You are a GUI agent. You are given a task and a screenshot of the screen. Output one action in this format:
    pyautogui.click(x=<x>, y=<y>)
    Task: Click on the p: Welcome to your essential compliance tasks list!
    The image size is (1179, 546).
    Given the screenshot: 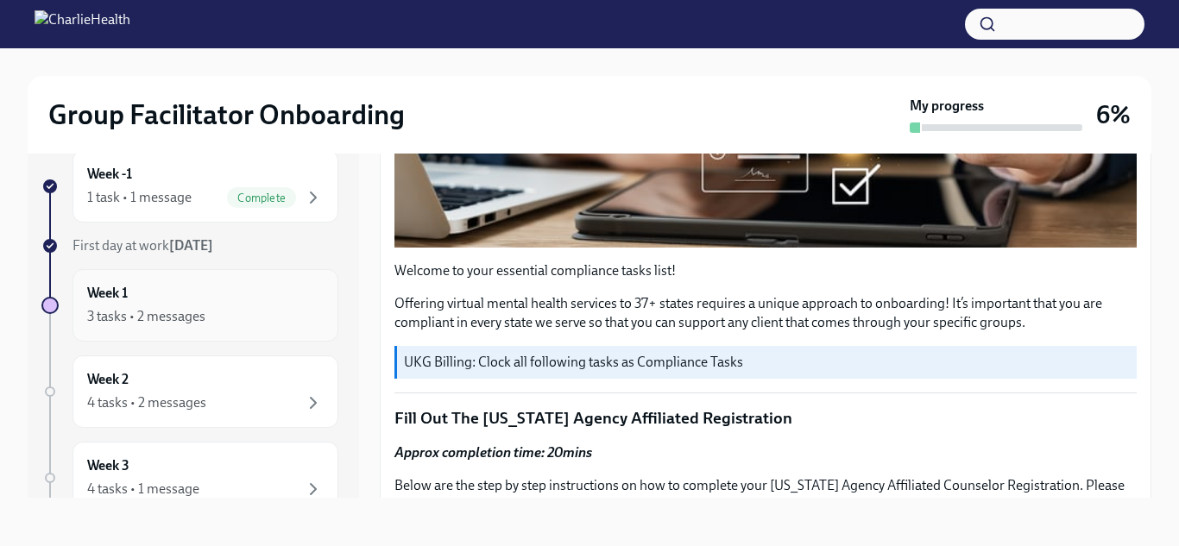 What is the action you would take?
    pyautogui.click(x=765, y=271)
    